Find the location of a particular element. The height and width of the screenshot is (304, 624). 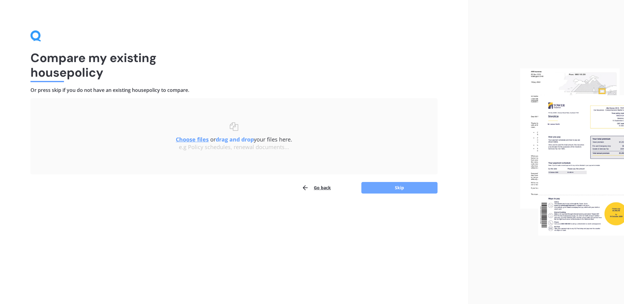

button: Skip is located at coordinates (399, 188).